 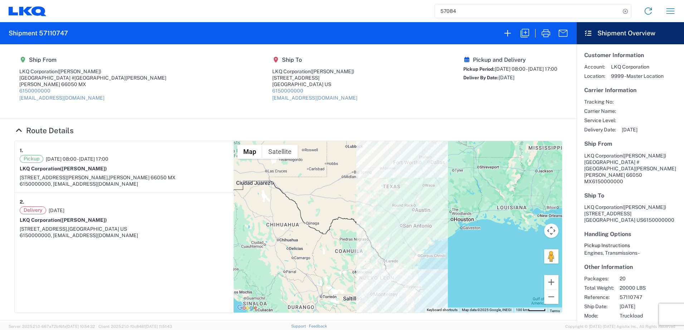 What do you see at coordinates (630, 253) in the screenshot?
I see `div: Engines, Transmissions -` at bounding box center [630, 253].